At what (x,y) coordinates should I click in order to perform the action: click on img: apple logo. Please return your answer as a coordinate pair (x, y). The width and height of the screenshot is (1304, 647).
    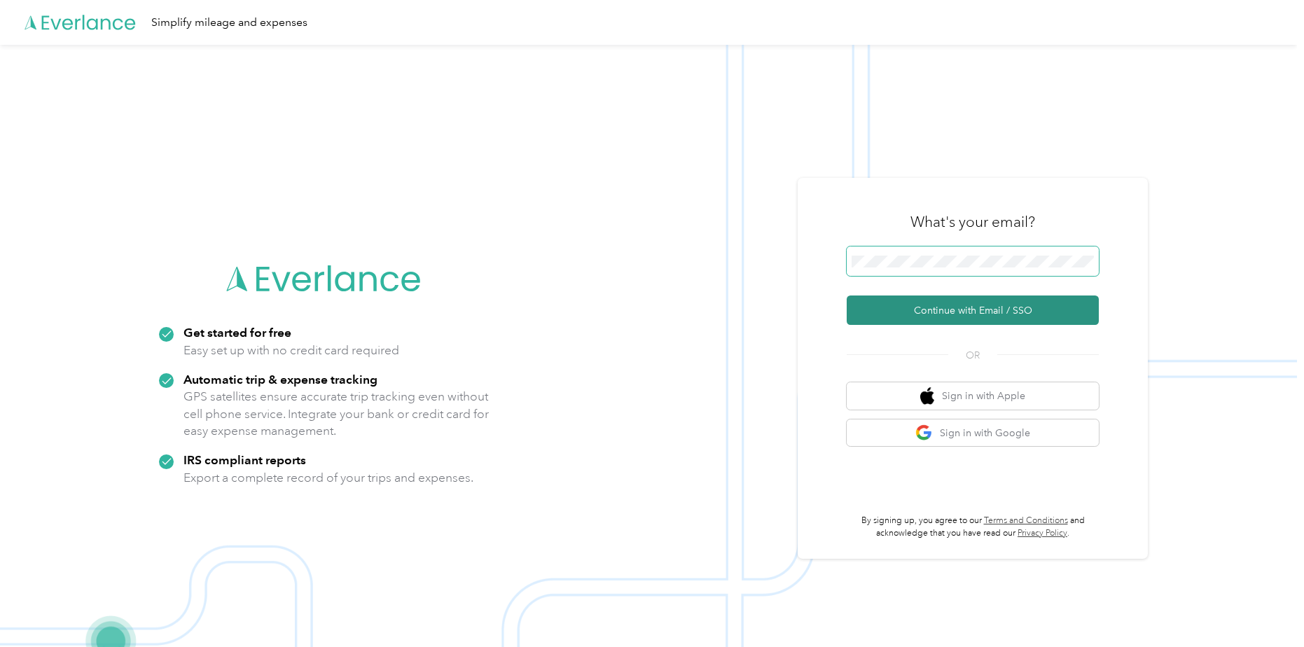
    Looking at the image, I should click on (927, 396).